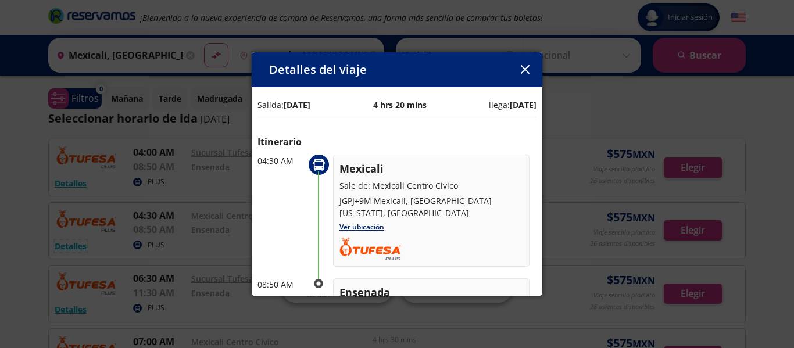  I want to click on p: Salida:, so click(284, 105).